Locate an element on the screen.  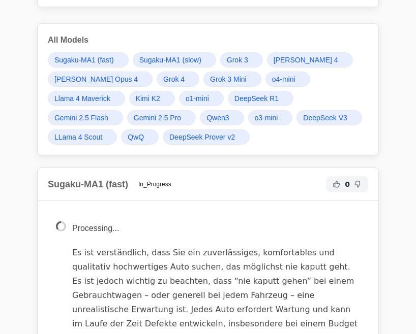
button: Helpful is located at coordinates (336, 184).